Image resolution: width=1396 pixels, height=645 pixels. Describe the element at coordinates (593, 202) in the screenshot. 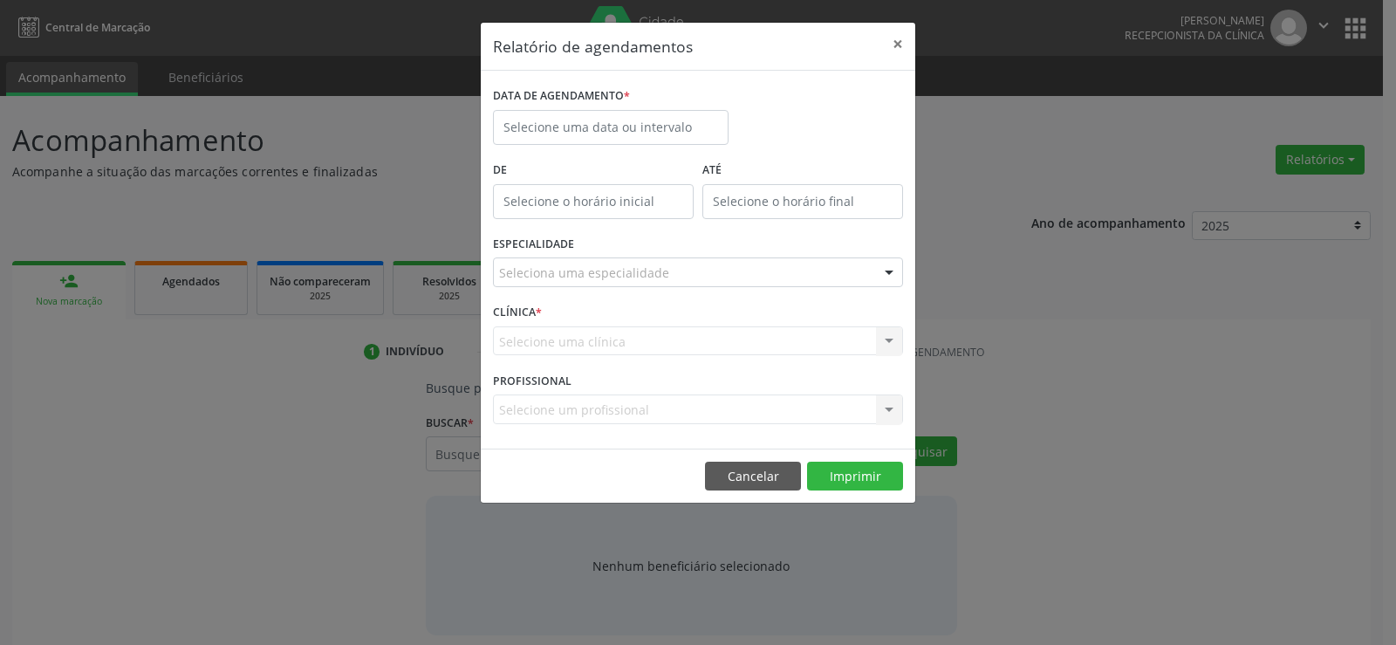

I see `input: Selecione o horário inicial` at that location.